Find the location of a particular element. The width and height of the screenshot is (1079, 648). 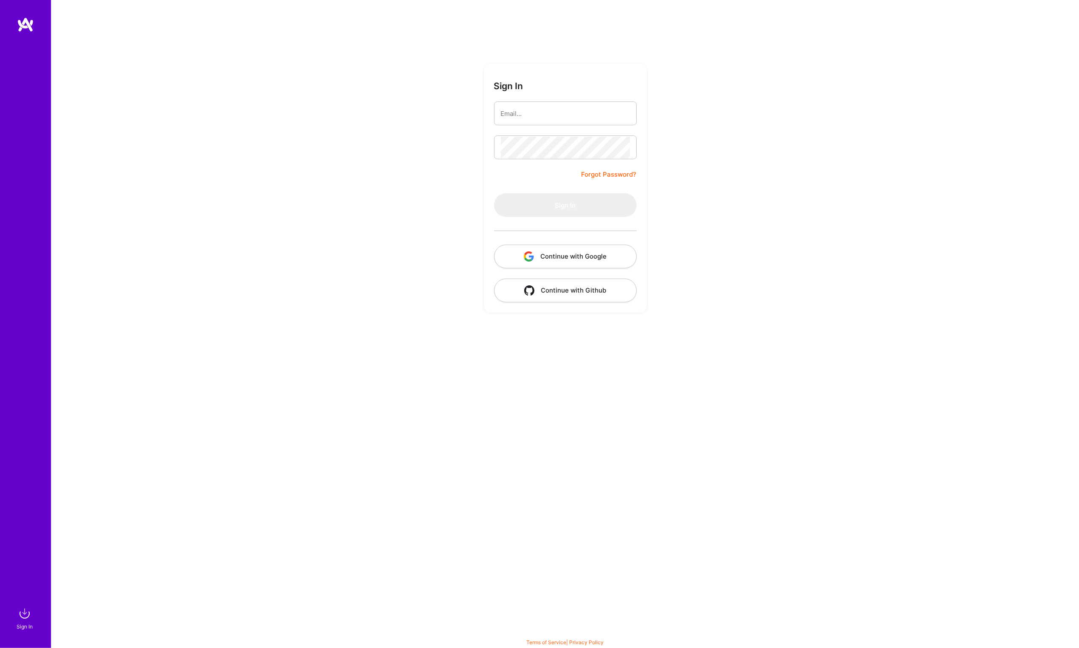

div: © 2025 ATeams Inc., All rights reserved. is located at coordinates (565, 633).